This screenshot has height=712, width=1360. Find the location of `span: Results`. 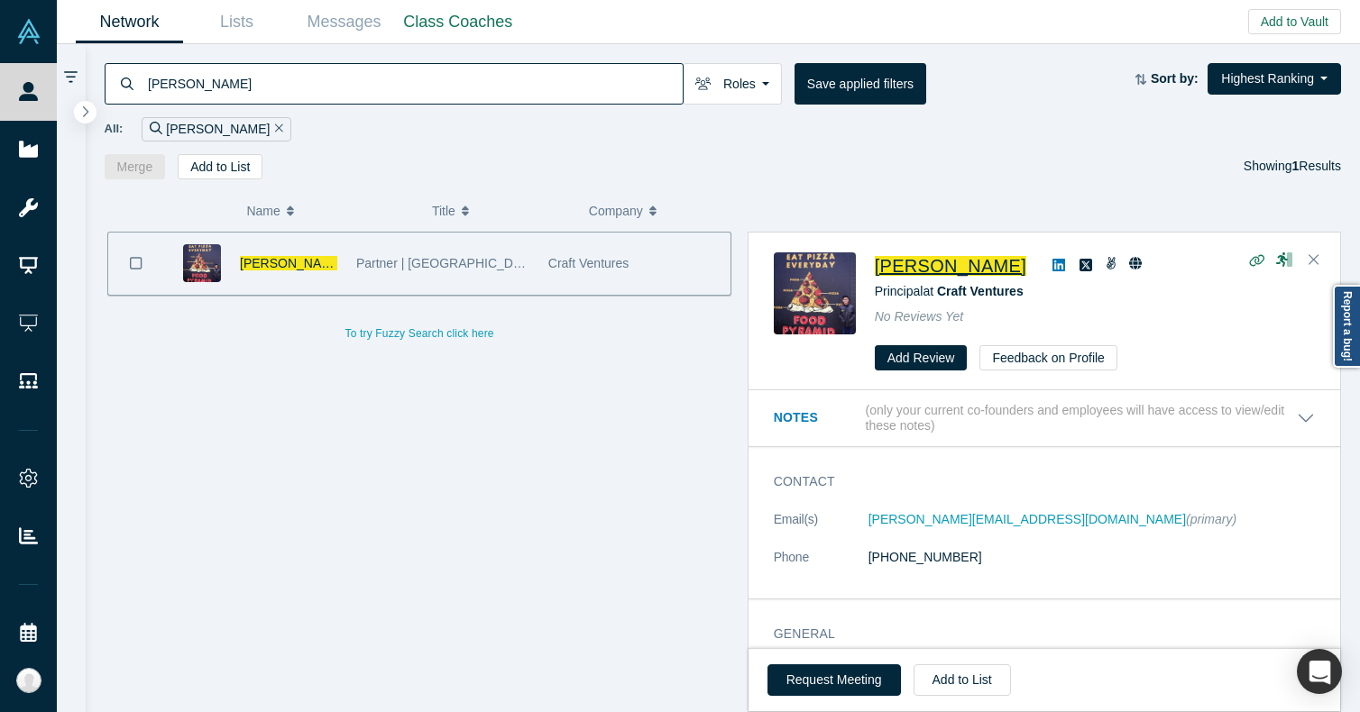

span: Results is located at coordinates (1316, 166).